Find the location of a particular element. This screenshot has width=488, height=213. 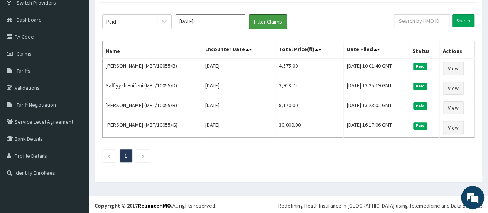

span: Dashboard is located at coordinates (29, 20).